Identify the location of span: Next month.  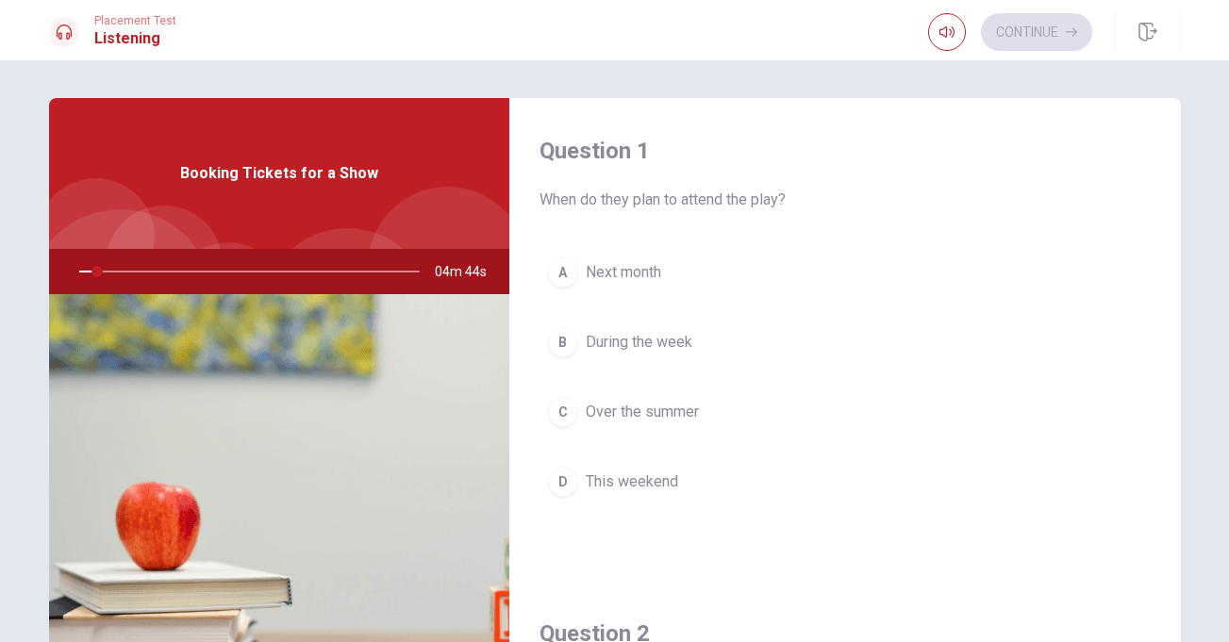
(623, 272).